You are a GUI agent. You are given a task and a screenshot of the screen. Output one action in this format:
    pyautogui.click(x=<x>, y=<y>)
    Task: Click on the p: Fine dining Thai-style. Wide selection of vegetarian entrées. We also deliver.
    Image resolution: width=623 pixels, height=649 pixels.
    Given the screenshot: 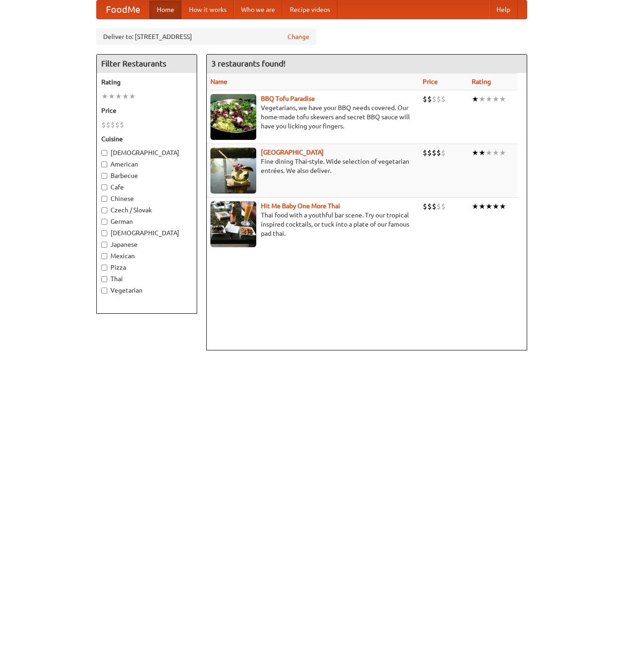 What is the action you would take?
    pyautogui.click(x=313, y=166)
    